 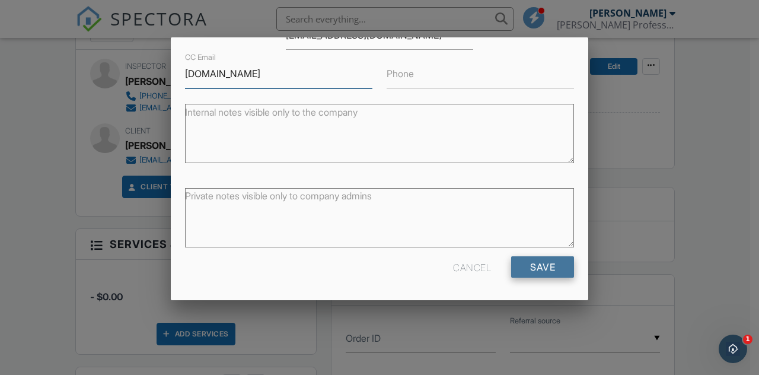 I want to click on label: Internal notes visible only to the company, so click(x=271, y=112).